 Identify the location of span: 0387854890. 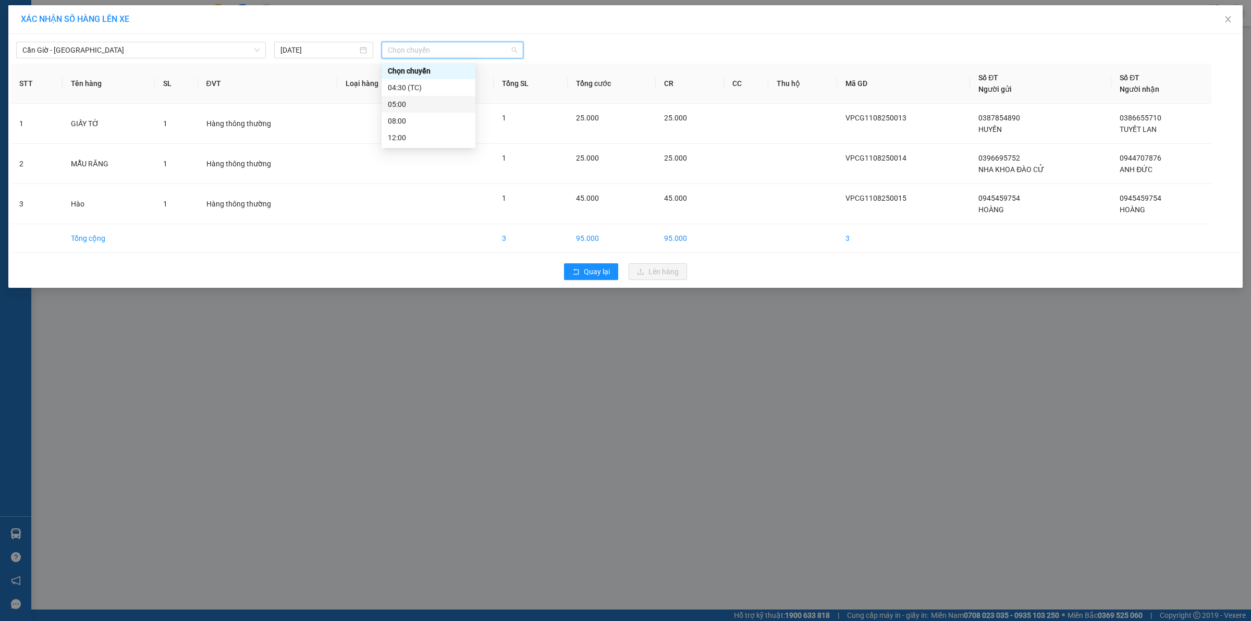
(1000, 118).